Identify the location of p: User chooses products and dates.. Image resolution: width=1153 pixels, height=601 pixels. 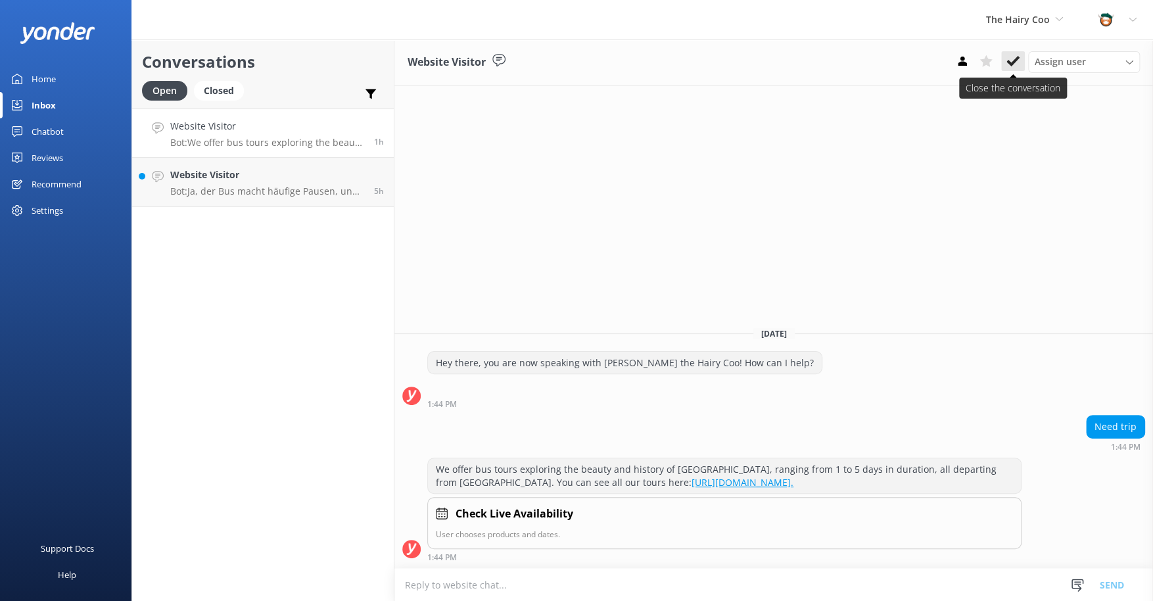
(724, 534).